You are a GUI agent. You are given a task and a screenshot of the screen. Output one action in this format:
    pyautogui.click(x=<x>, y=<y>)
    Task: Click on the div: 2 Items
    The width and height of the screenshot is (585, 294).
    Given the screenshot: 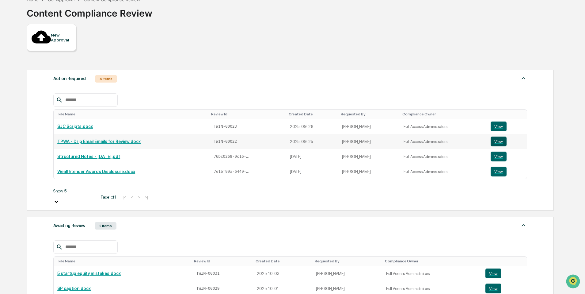 What is the action you would take?
    pyautogui.click(x=105, y=226)
    